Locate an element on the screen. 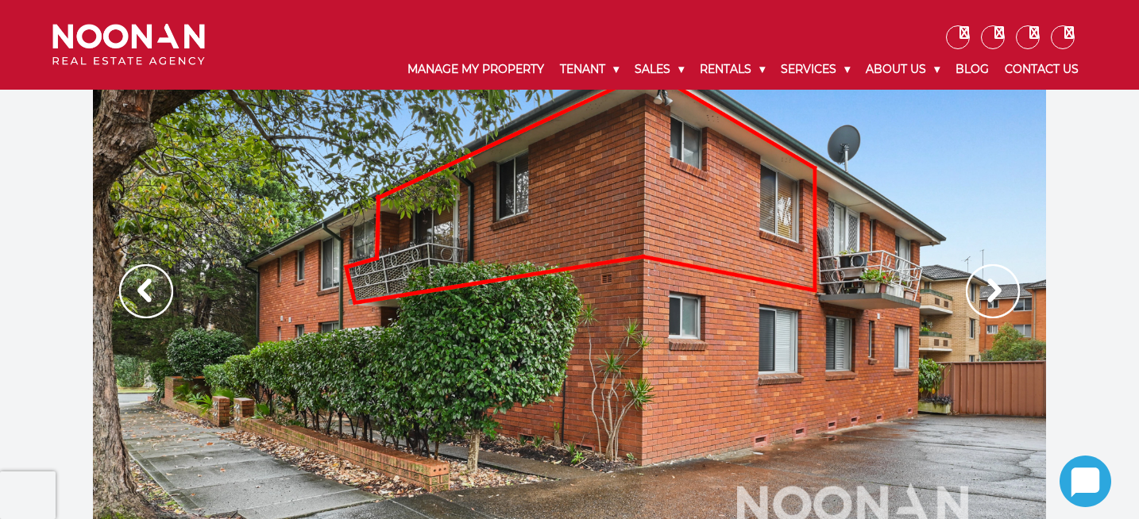 The width and height of the screenshot is (1139, 519). a: Sales is located at coordinates (659, 69).